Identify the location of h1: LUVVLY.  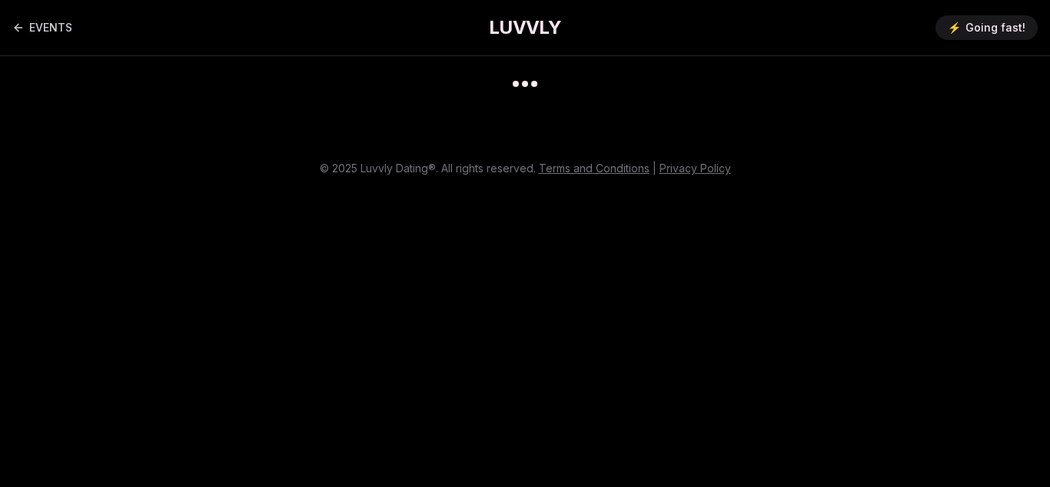
(525, 28).